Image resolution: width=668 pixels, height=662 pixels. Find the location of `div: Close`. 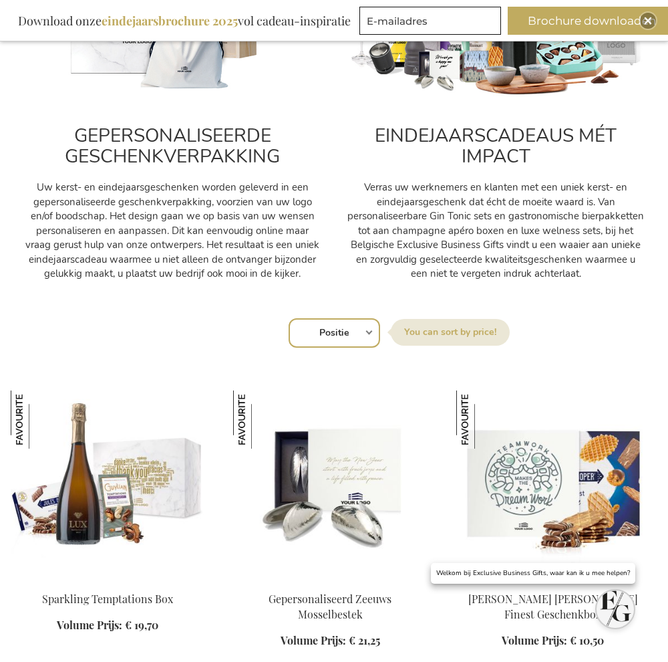

div: Close is located at coordinates (648, 21).